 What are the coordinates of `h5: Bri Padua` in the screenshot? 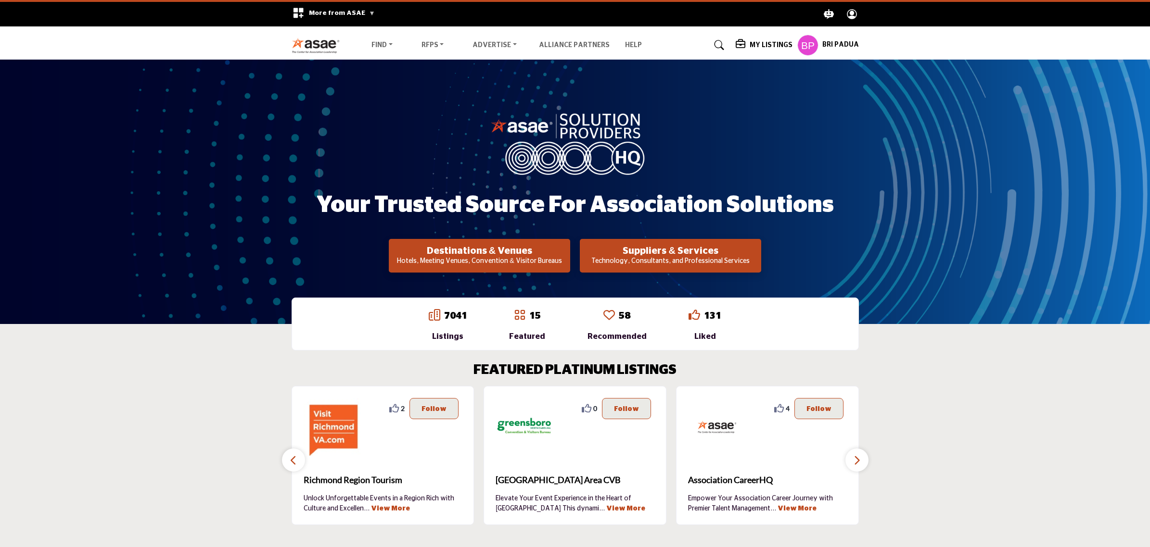 It's located at (840, 45).